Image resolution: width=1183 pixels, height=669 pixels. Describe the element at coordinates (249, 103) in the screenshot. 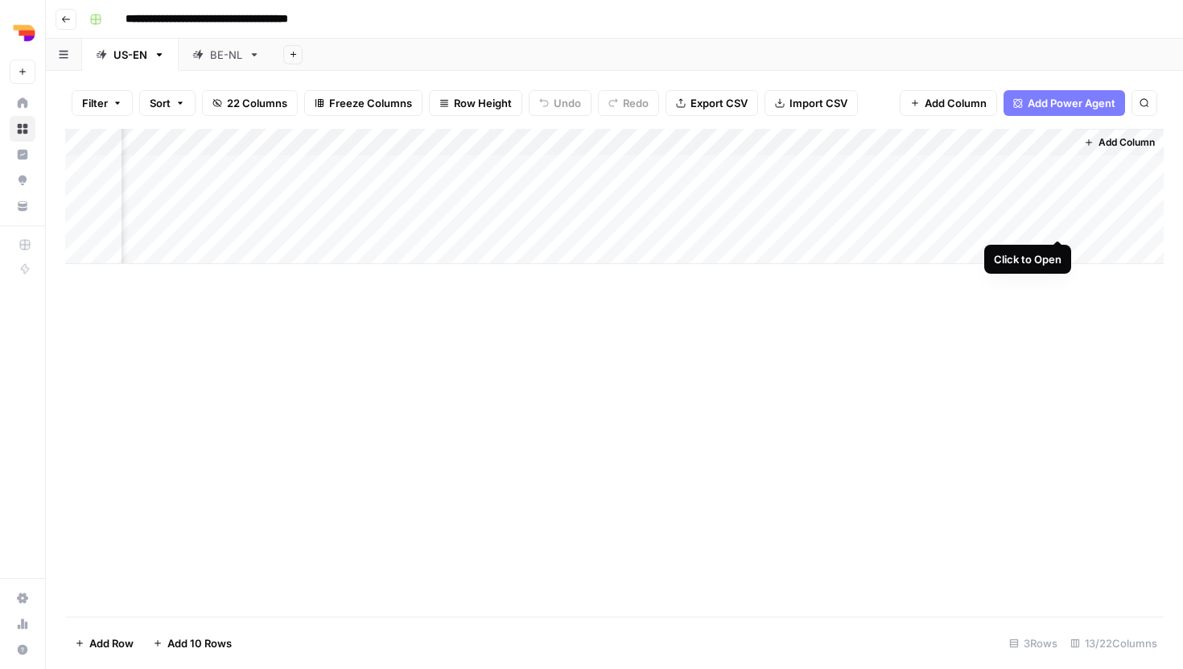

I see `button: 22 Columns` at that location.